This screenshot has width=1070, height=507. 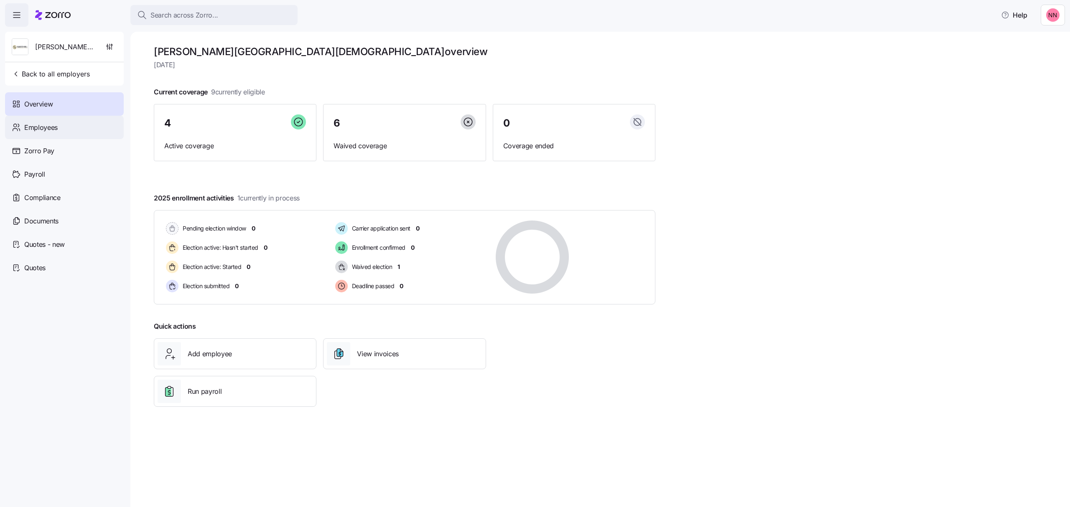 I want to click on span: Quotes, so click(x=35, y=268).